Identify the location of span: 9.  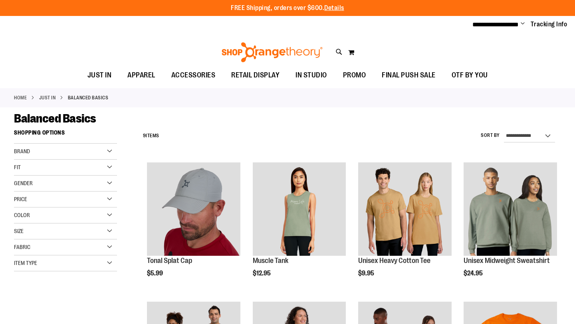
(145, 136).